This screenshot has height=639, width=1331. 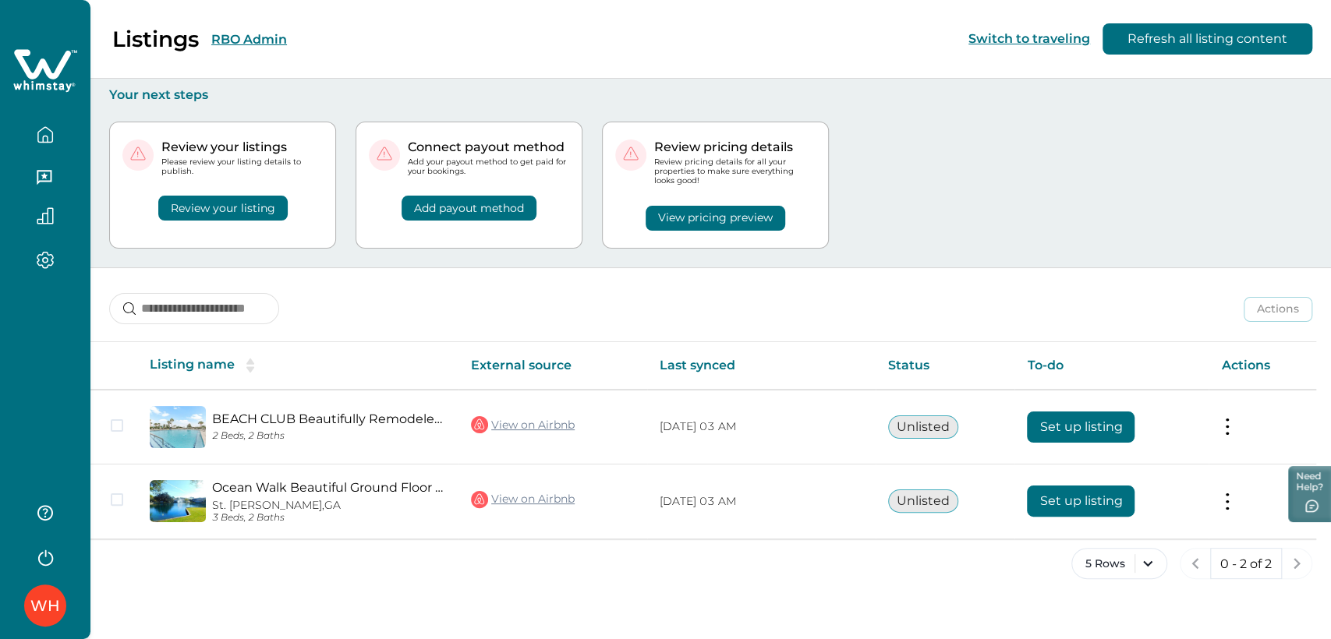 I want to click on th: Status, so click(x=945, y=366).